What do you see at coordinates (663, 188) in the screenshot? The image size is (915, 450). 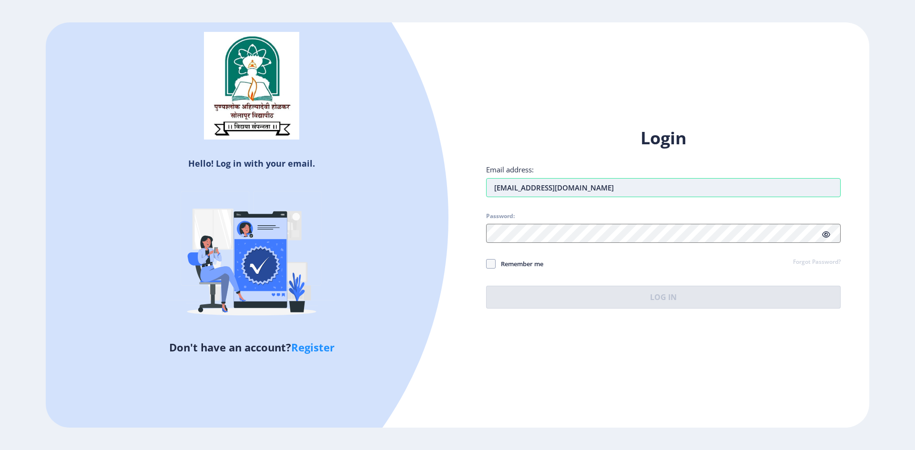 I see `input: Email address` at bounding box center [663, 188].